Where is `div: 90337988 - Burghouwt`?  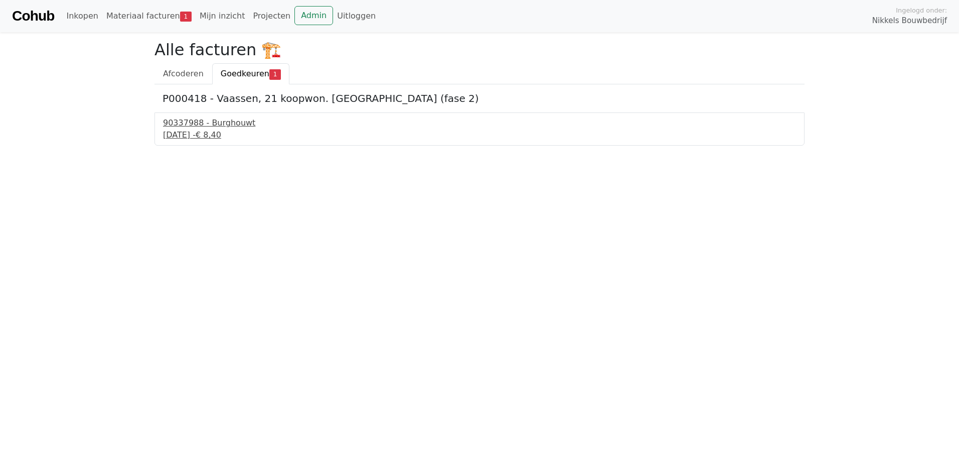
div: 90337988 - Burghouwt is located at coordinates (480, 123).